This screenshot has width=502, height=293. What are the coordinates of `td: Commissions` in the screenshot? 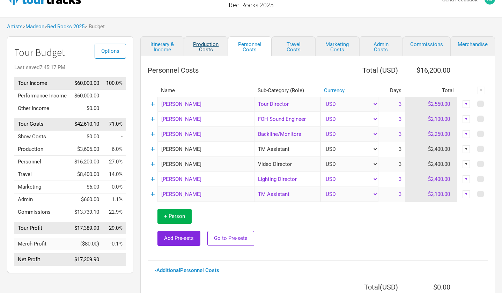 It's located at (42, 212).